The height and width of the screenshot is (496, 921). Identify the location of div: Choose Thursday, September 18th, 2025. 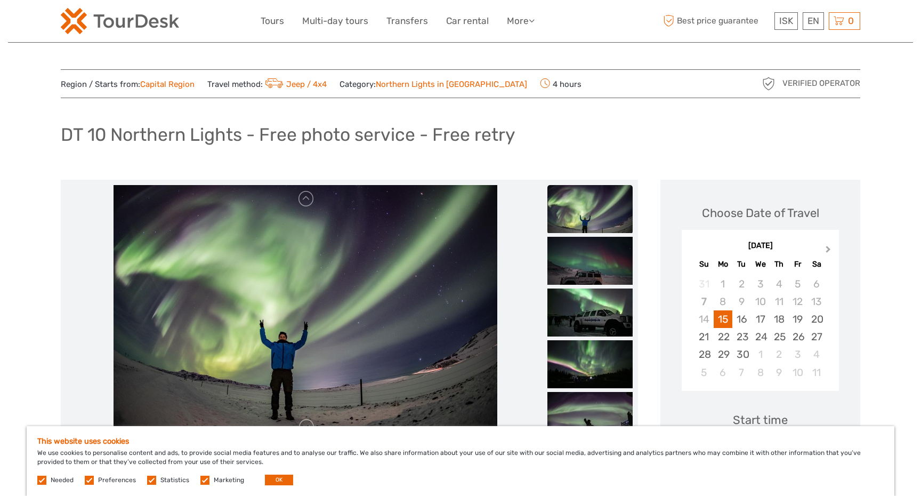
(779, 319).